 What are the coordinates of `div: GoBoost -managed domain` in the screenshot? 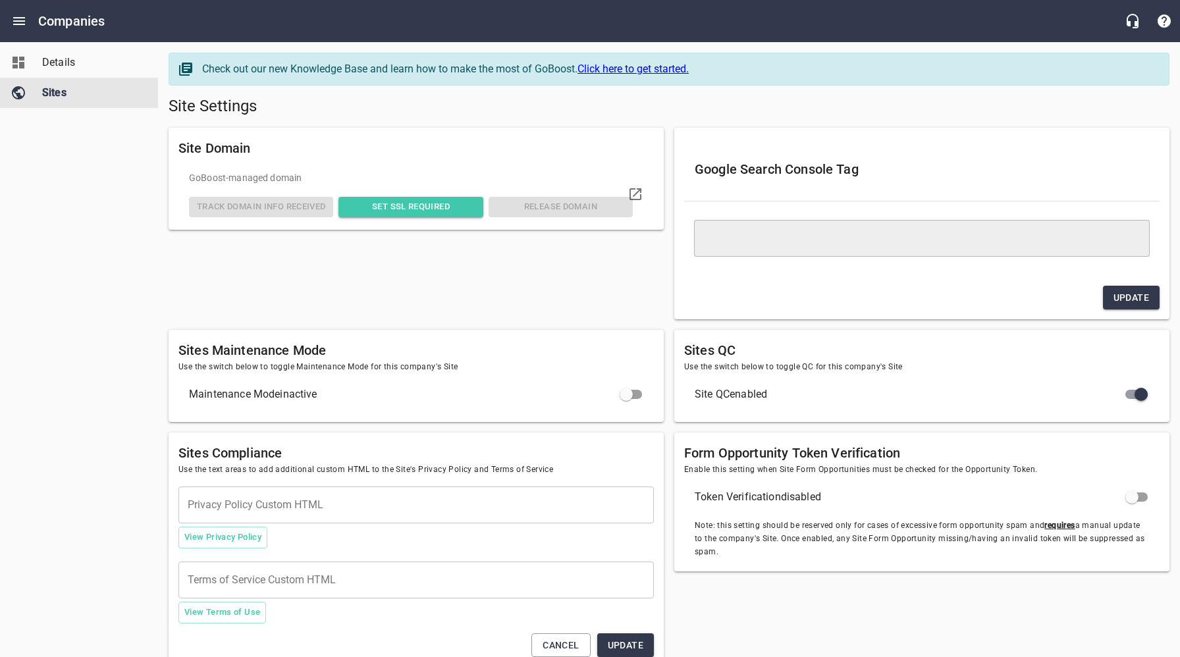 It's located at (411, 178).